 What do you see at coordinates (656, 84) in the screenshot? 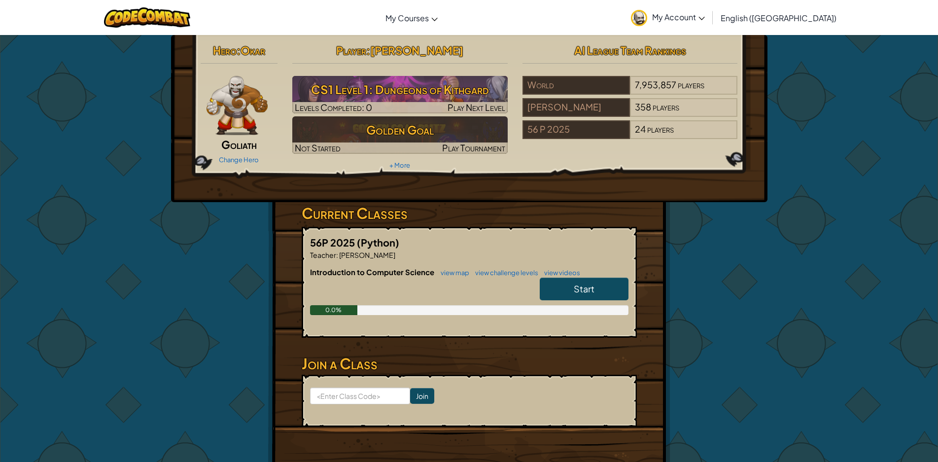
I see `span: 7,953,857` at bounding box center [656, 84].